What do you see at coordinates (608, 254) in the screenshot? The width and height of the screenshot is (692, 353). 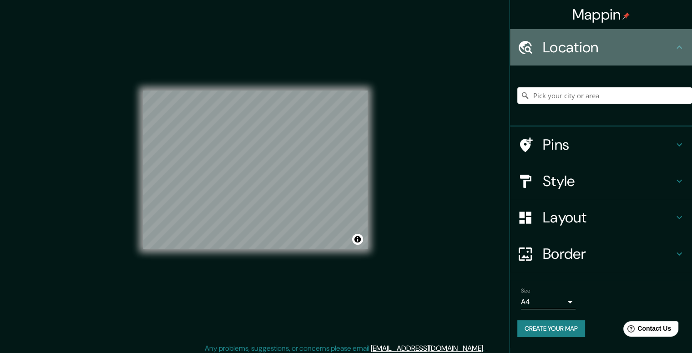 I see `h4: Border` at bounding box center [608, 254].